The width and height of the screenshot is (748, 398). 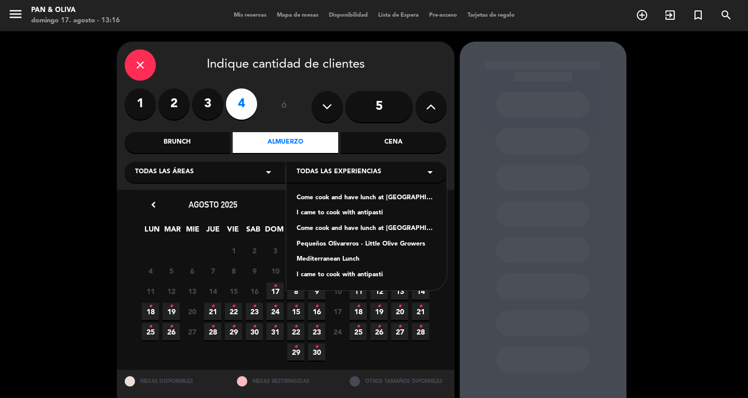 I want to click on i: chevron_left, so click(x=153, y=204).